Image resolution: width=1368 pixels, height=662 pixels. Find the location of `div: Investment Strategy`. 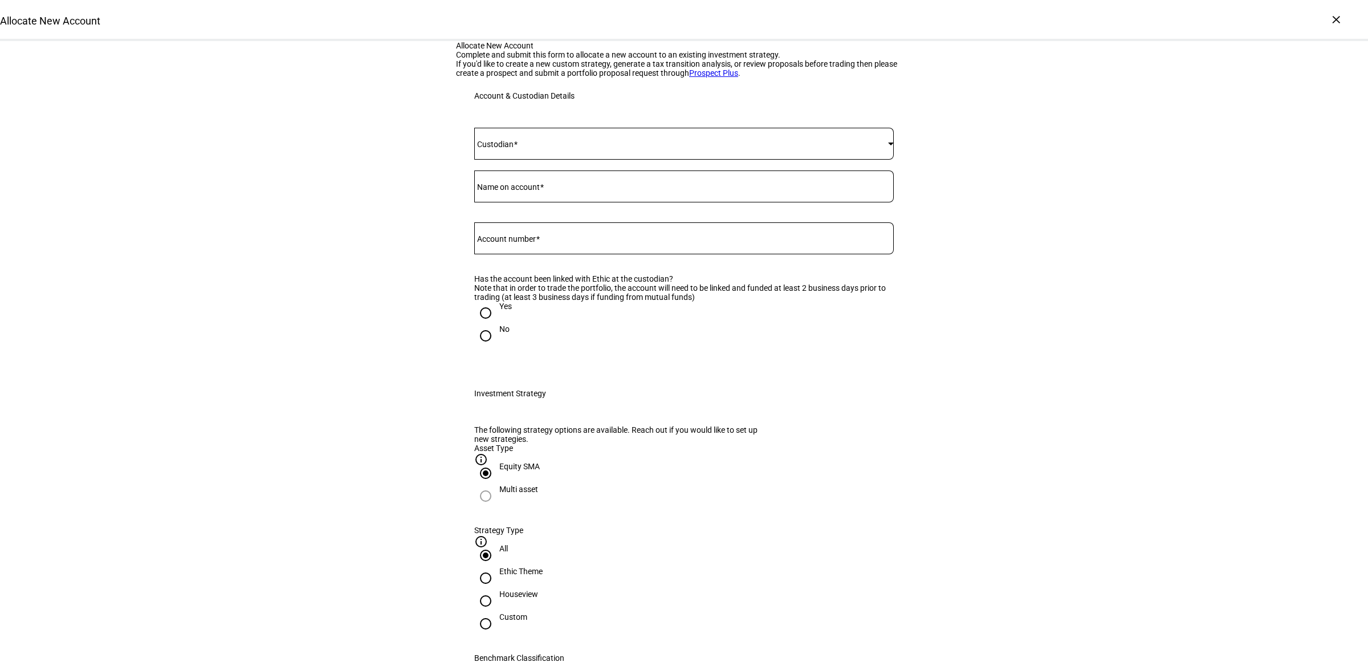

div: Investment Strategy is located at coordinates (510, 393).